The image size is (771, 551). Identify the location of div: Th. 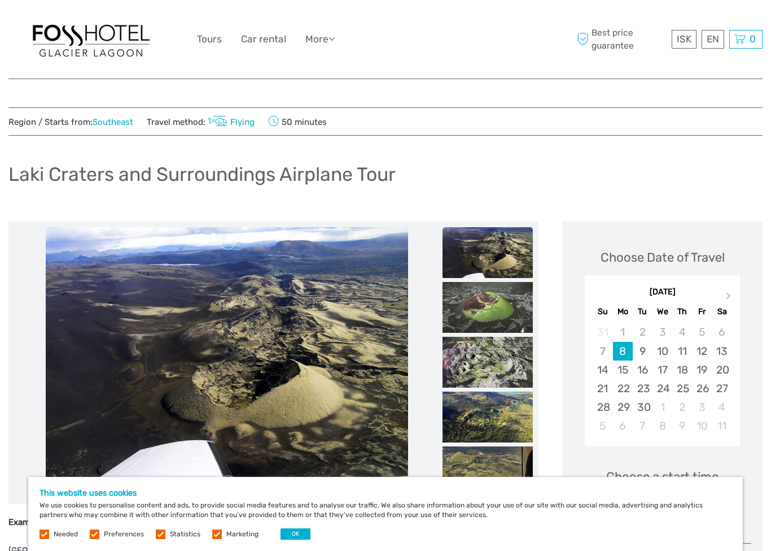
(682, 311).